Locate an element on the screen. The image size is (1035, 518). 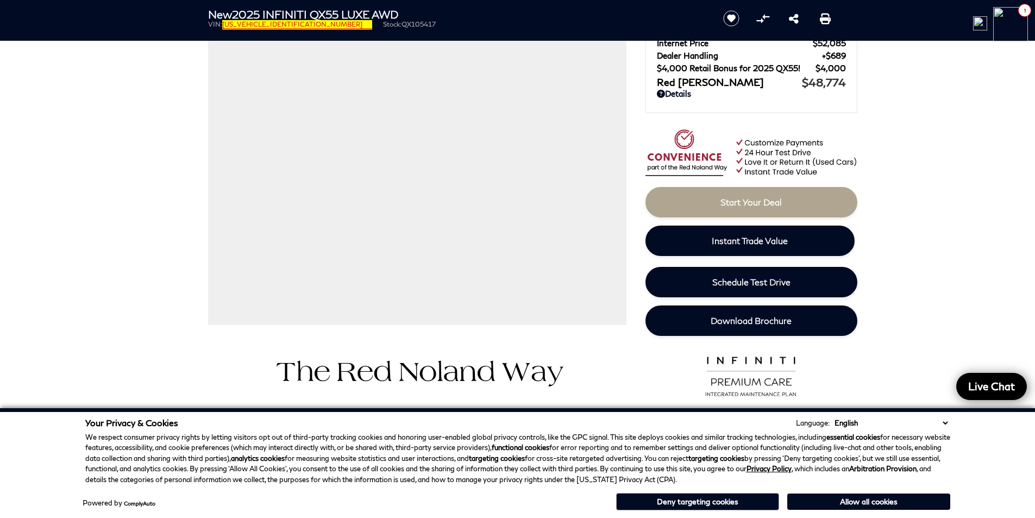
span: $4,000 is located at coordinates (831, 68).